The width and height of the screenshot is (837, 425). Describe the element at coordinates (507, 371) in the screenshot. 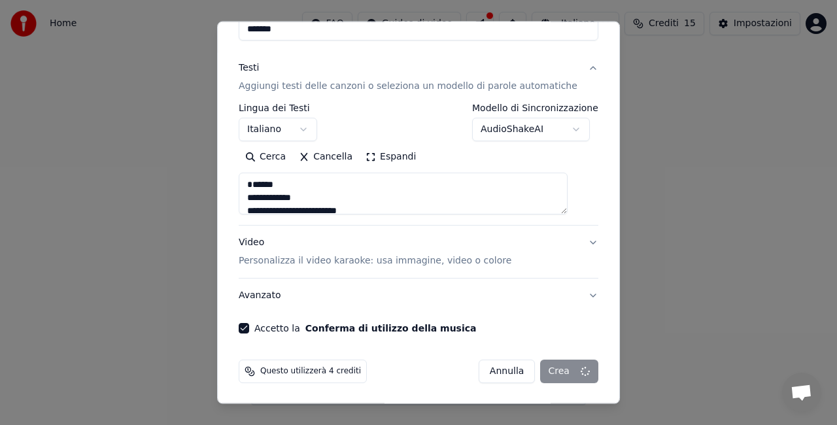

I see `button: Annulla` at that location.